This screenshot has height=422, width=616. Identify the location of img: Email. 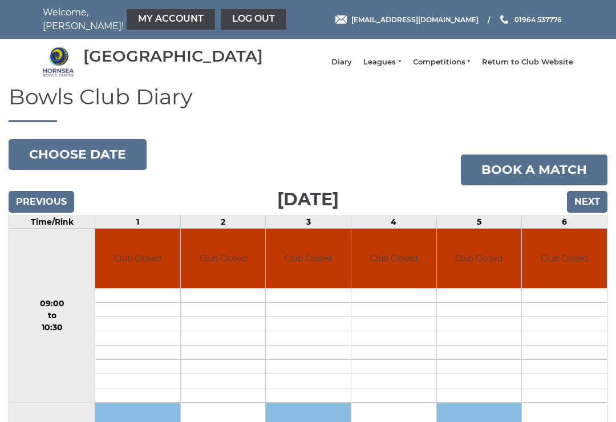
(341, 19).